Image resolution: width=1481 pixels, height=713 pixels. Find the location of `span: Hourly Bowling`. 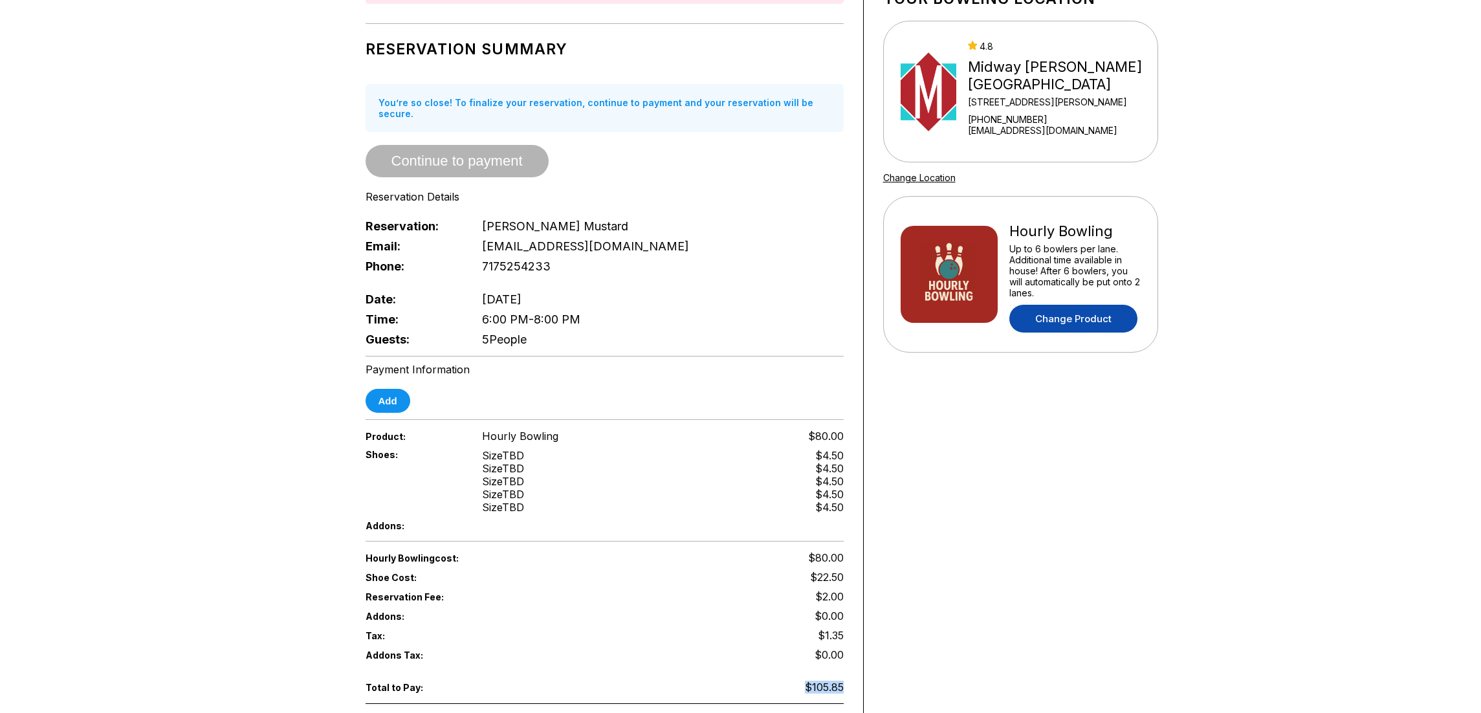

span: Hourly Bowling is located at coordinates (520, 436).